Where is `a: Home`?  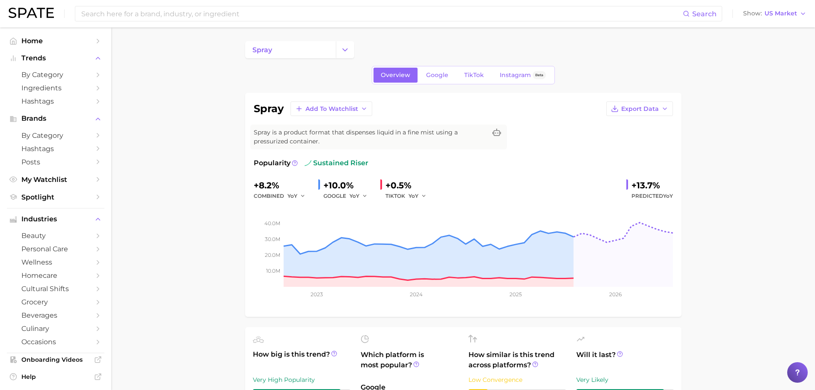 a: Home is located at coordinates (56, 41).